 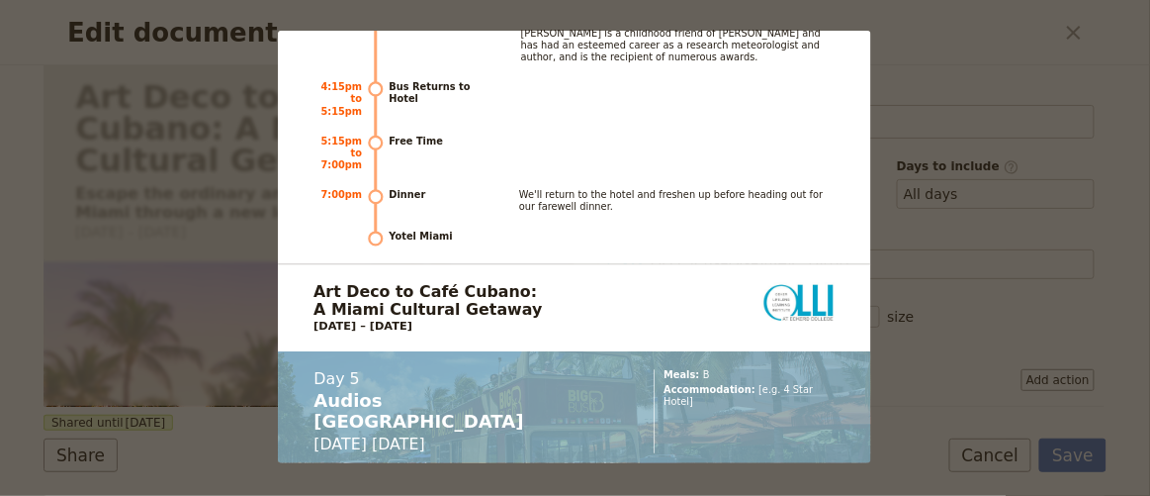 What do you see at coordinates (341, 194) in the screenshot?
I see `span: 7:00pm` at bounding box center [341, 194].